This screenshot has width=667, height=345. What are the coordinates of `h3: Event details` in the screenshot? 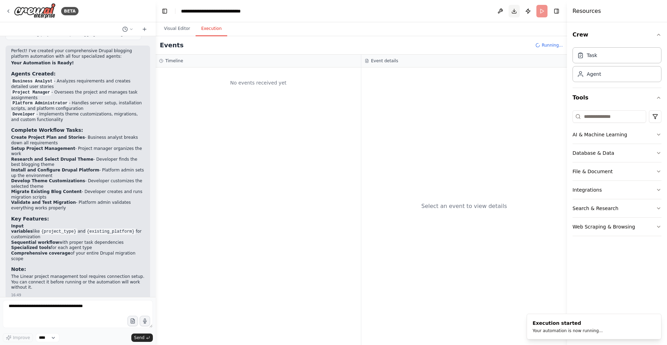 It's located at (385, 61).